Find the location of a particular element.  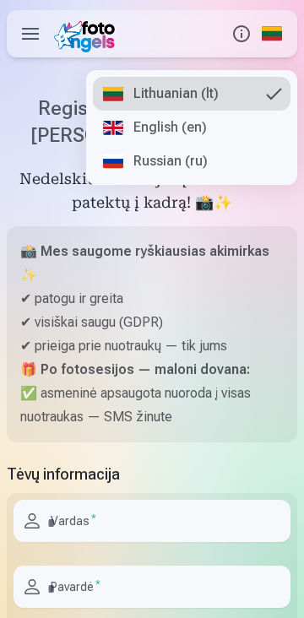

p: ✅ asmeninė apsaugota nuoroda į visas nuotraukas — SMS žinute is located at coordinates (152, 405).